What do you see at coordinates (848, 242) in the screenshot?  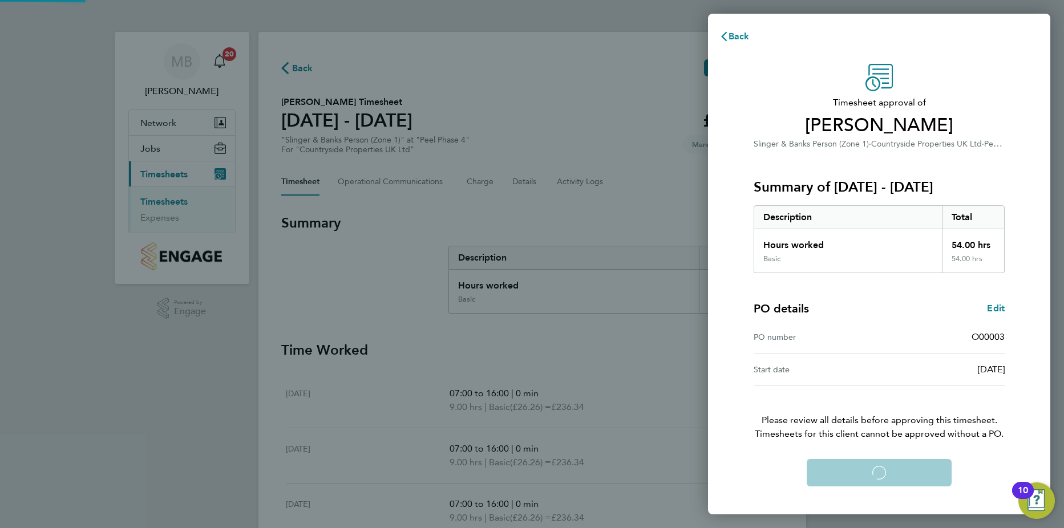 I see `div: Hours worked` at bounding box center [848, 242].